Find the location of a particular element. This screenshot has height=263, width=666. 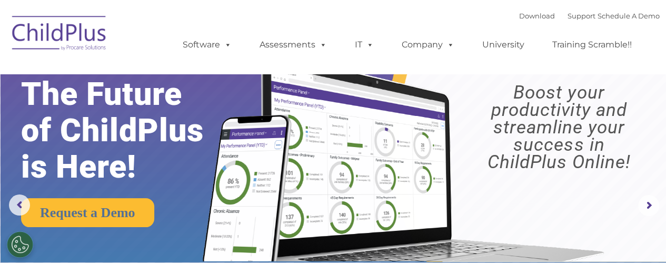

a: Assessments is located at coordinates (293, 45).